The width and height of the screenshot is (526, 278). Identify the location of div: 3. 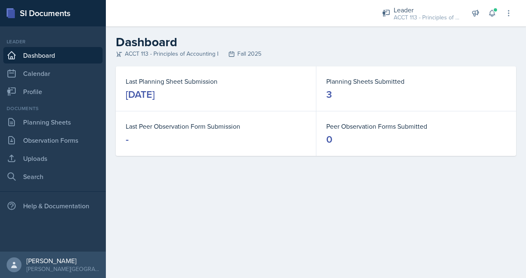
(329, 95).